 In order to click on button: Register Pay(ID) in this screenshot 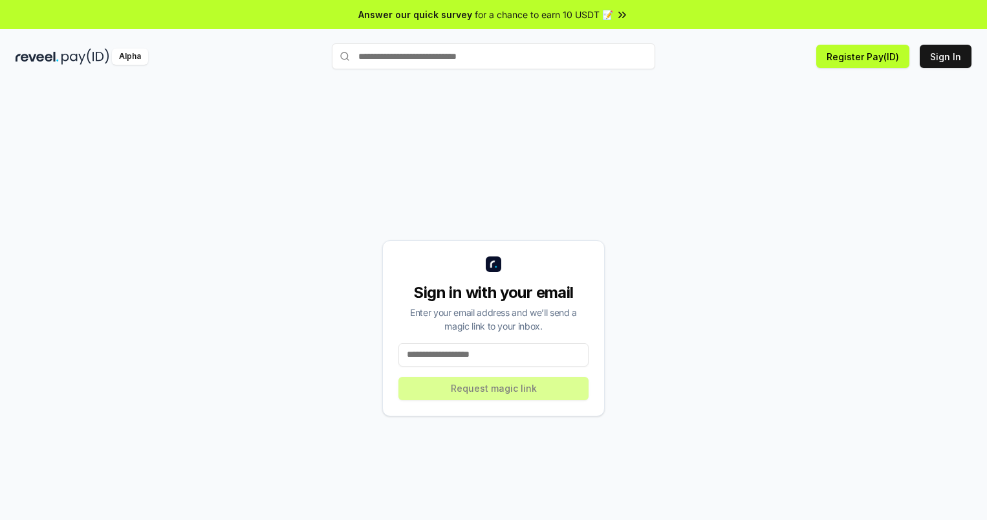, I will do `click(863, 56)`.